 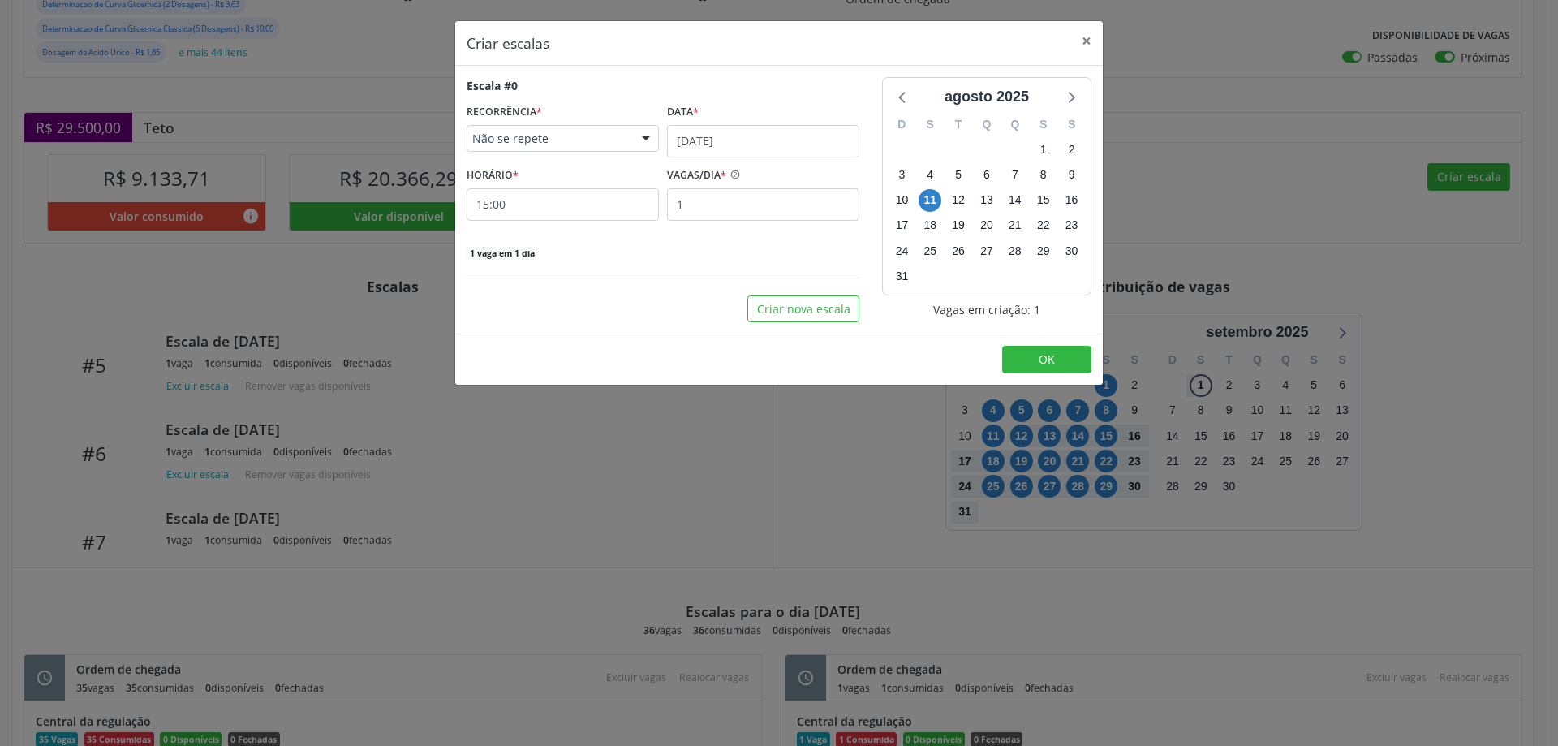 What do you see at coordinates (930, 226) in the screenshot?
I see `span: segunda-feira, 18 de agosto de 2025` at bounding box center [930, 226].